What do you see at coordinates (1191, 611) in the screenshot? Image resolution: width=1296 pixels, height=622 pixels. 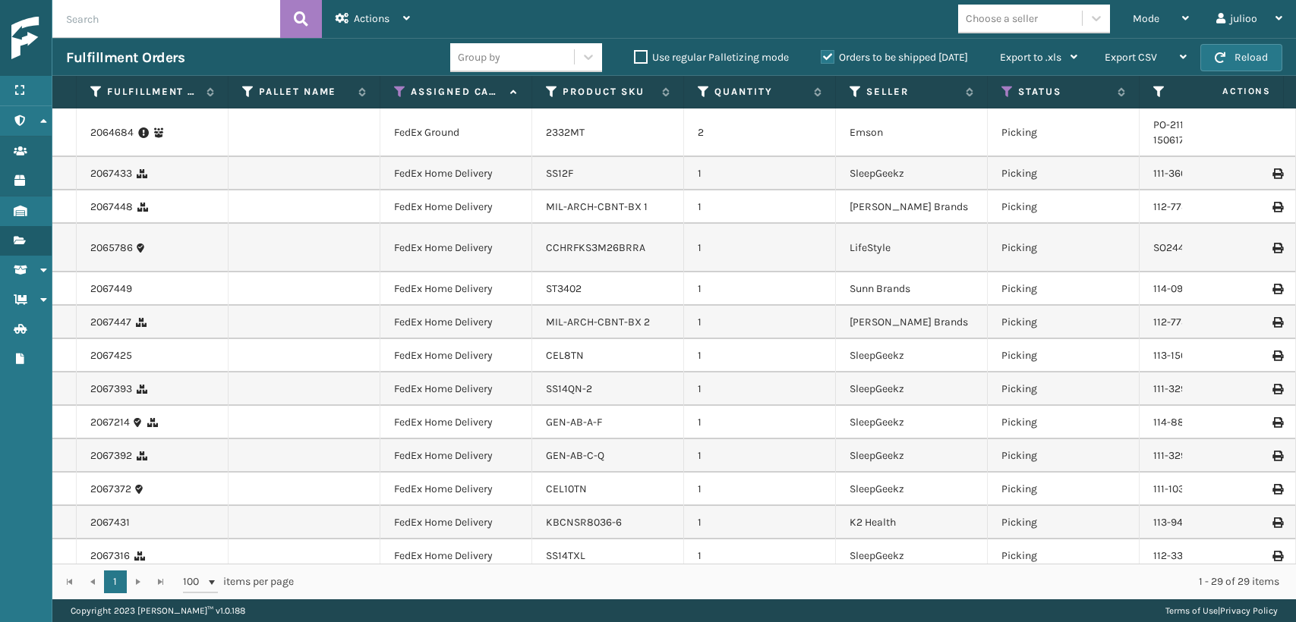 I see `a: Terms of Use` at bounding box center [1191, 611].